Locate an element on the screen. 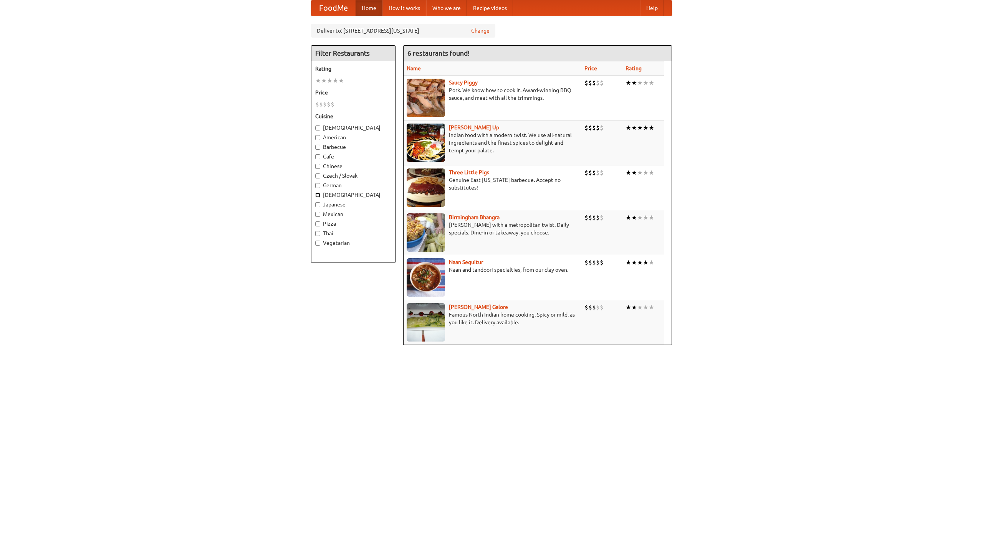  label: Barbecue is located at coordinates (353, 147).